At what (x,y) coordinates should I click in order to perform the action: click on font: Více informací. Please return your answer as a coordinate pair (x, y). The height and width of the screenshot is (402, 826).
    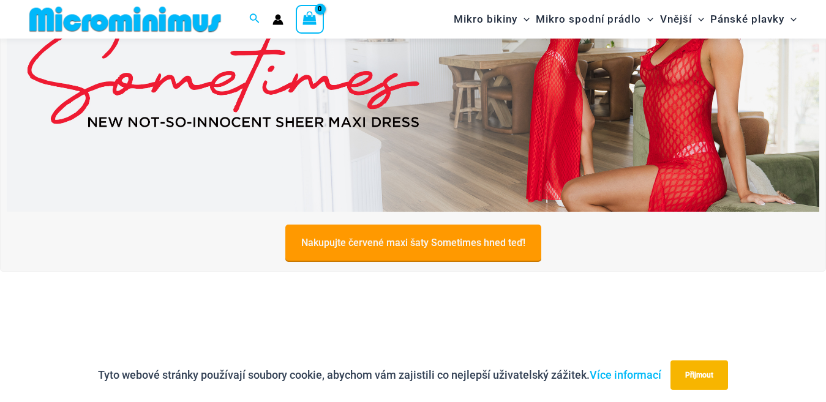
    Looking at the image, I should click on (625, 375).